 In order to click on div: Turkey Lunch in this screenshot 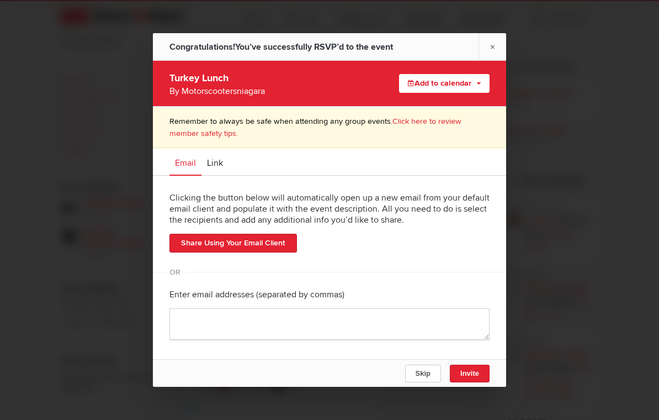, I will do `click(265, 83)`.